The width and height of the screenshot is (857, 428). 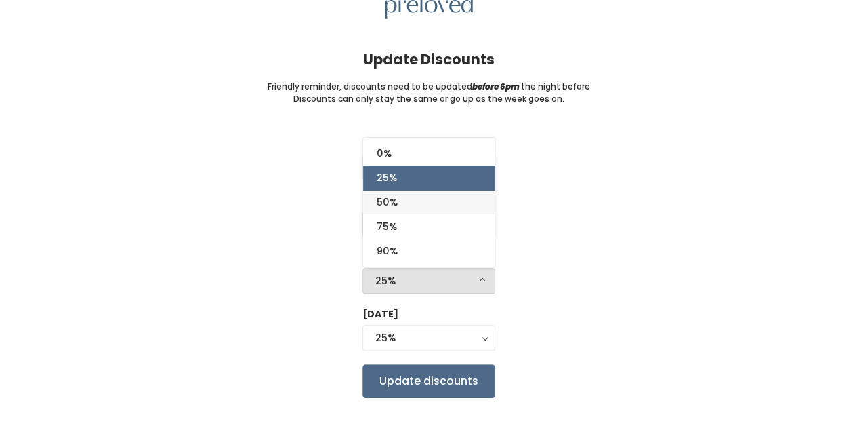 I want to click on span: 50%, so click(x=387, y=202).